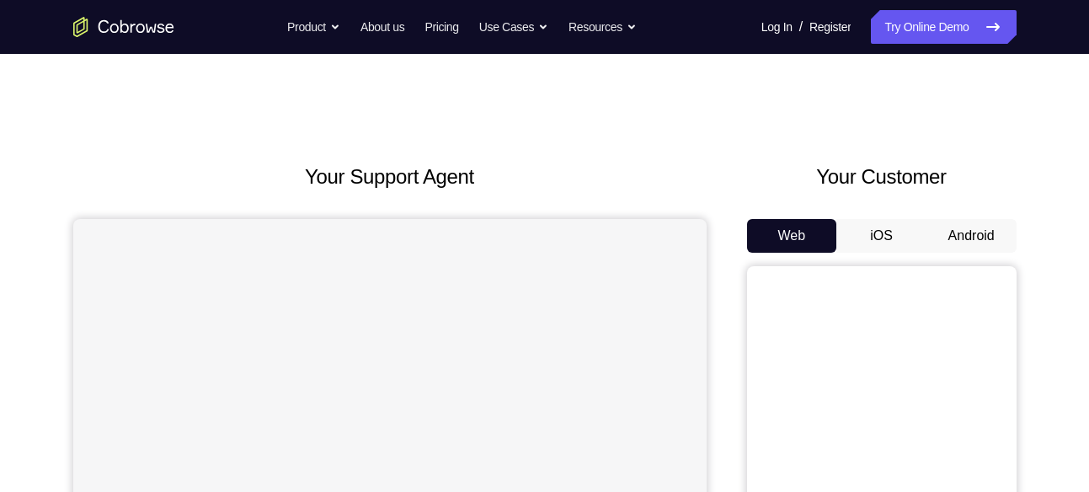  Describe the element at coordinates (382, 27) in the screenshot. I see `a: About us` at that location.